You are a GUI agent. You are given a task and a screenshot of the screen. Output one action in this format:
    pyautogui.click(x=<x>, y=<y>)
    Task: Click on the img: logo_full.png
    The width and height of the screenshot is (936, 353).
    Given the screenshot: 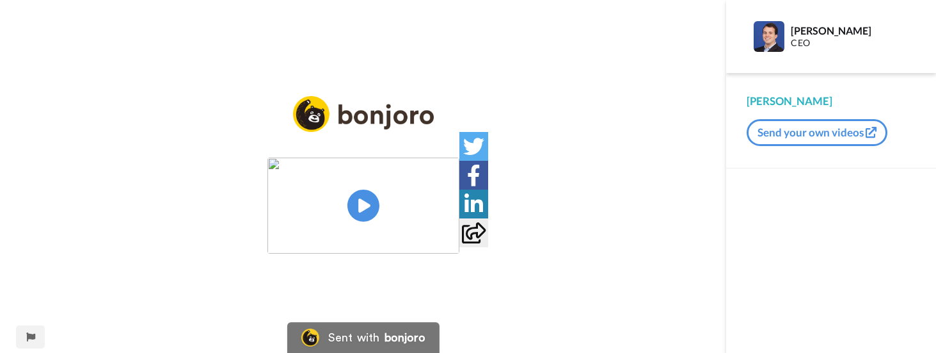 What is the action you would take?
    pyautogui.click(x=363, y=114)
    